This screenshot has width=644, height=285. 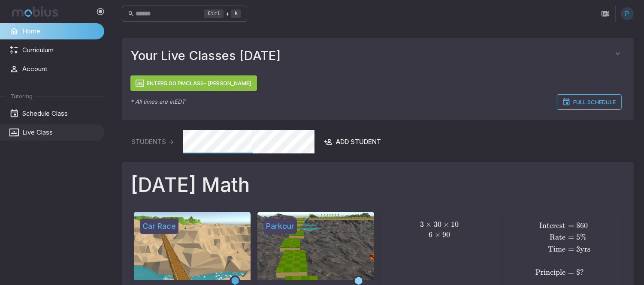 What do you see at coordinates (552, 226) in the screenshot?
I see `span: Interest` at bounding box center [552, 226].